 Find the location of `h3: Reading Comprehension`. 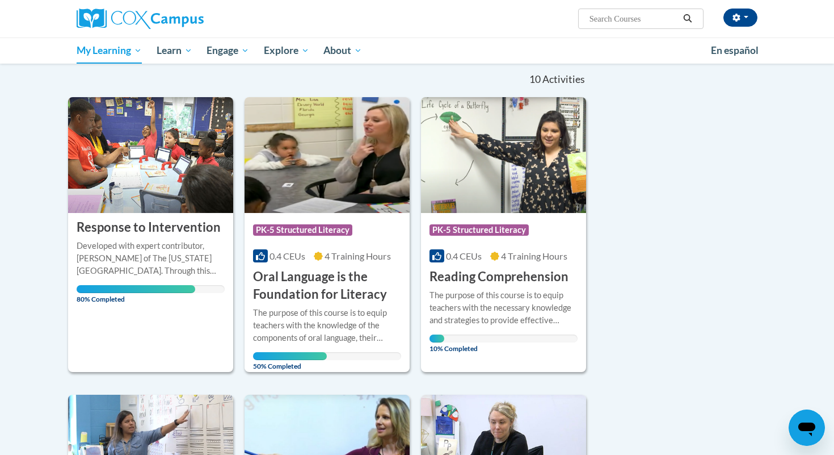

h3: Reading Comprehension is located at coordinates (499, 276).